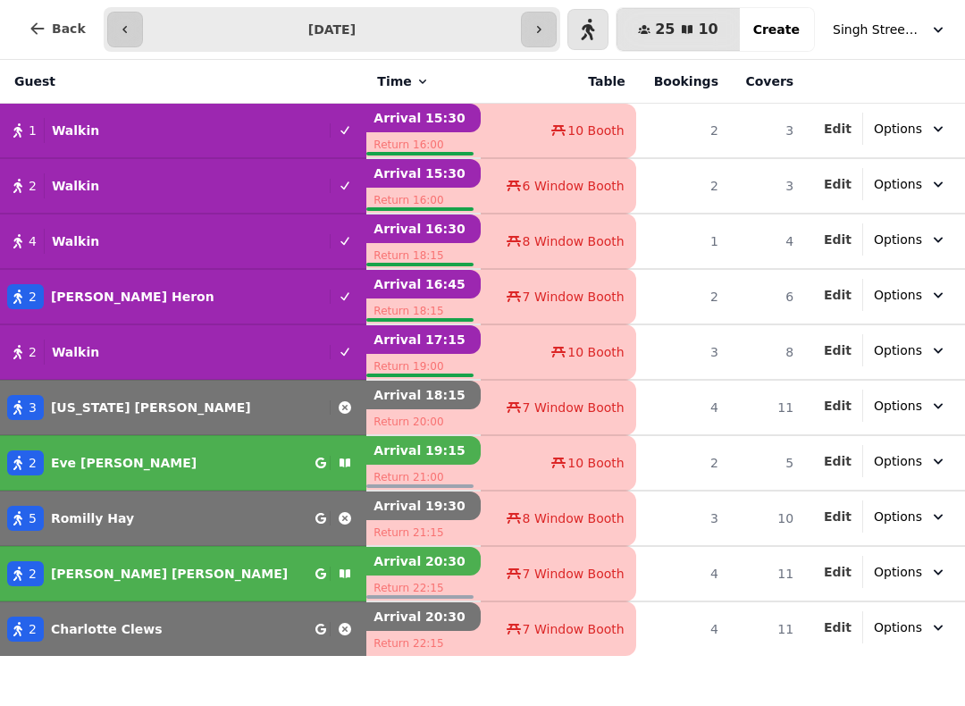 The image size is (965, 706). I want to click on p: Return 21:00, so click(424, 477).